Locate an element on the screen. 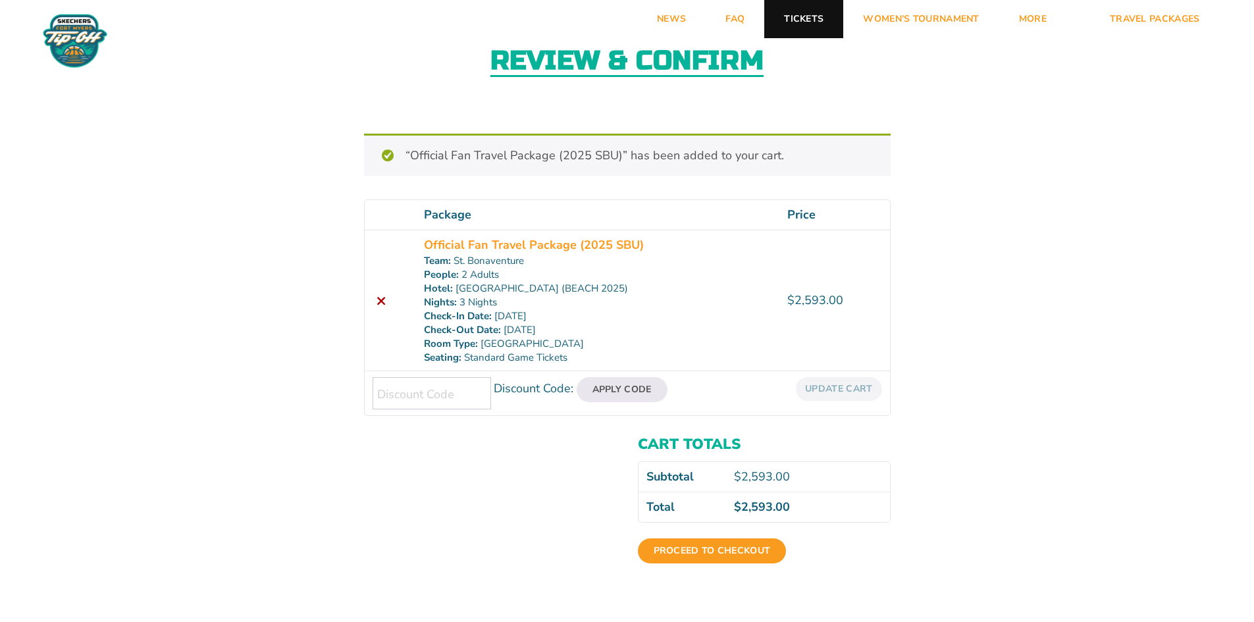 The image size is (1254, 622). p: 3 Nights is located at coordinates (598, 302).